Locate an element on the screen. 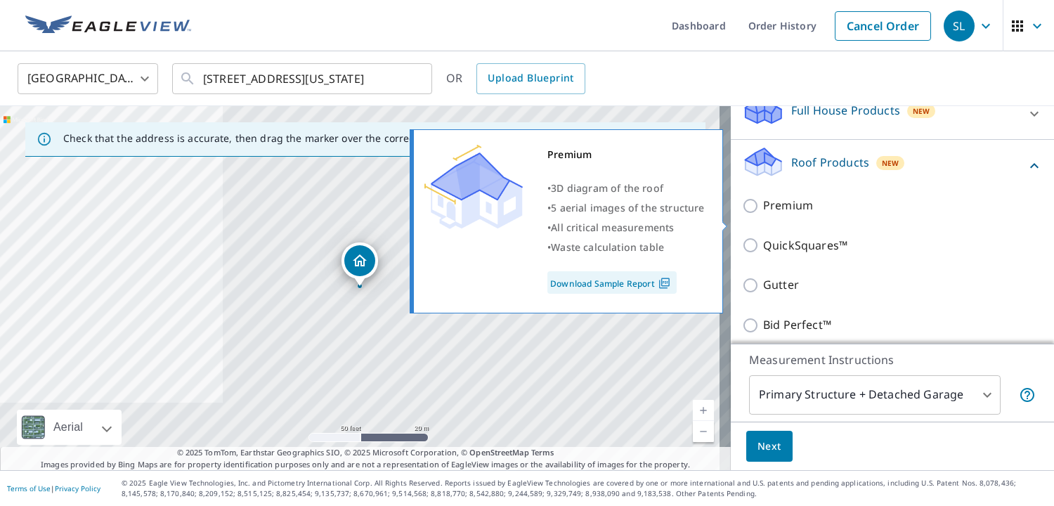 The image size is (1054, 506). div: Primary Structure + Detached Garage is located at coordinates (875, 395).